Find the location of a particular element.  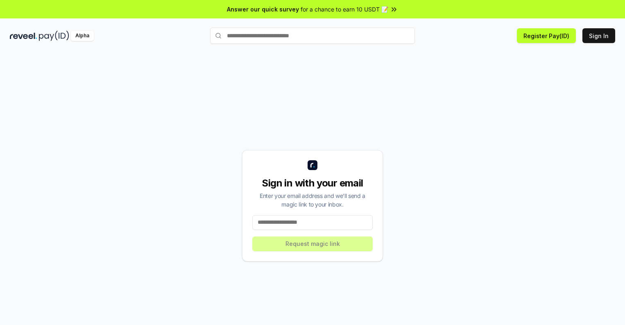

div: Sign in with your email is located at coordinates (312, 183).